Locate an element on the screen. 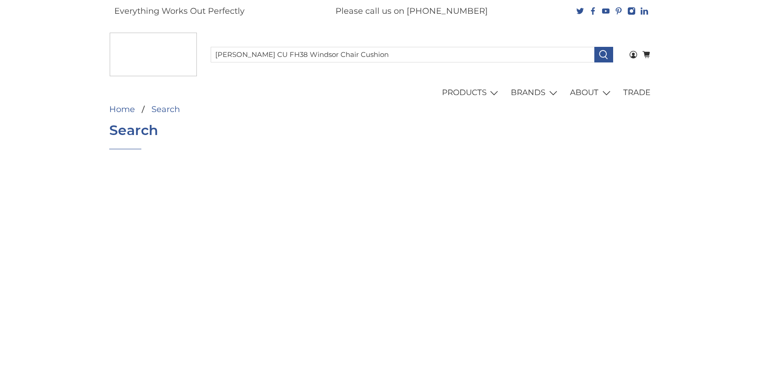 This screenshot has width=760, height=372. nav: breadcrumbs is located at coordinates (380, 109).